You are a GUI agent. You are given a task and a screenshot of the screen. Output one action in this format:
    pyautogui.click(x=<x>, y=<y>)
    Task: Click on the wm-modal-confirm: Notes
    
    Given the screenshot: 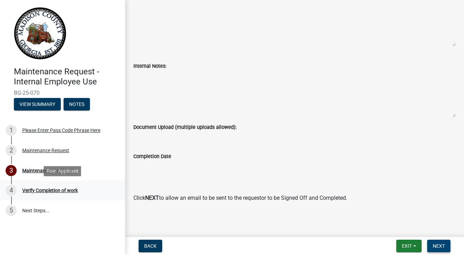 What is the action you would take?
    pyautogui.click(x=77, y=105)
    